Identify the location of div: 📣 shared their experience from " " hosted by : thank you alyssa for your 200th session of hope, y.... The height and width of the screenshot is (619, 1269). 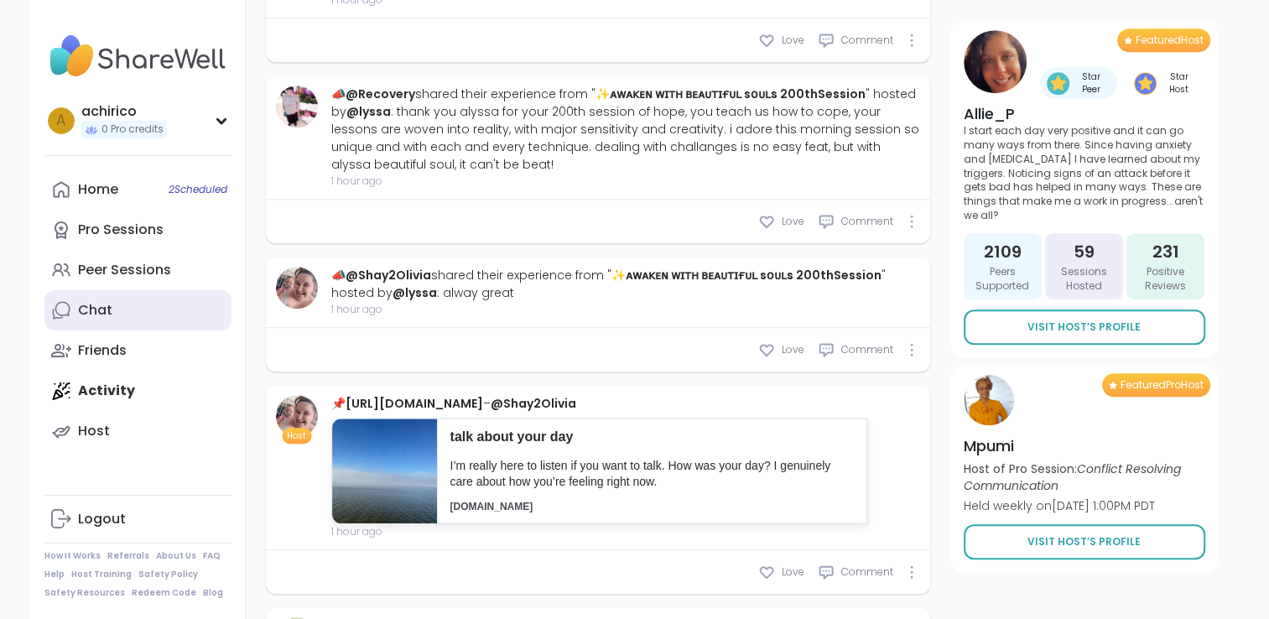
(625, 129).